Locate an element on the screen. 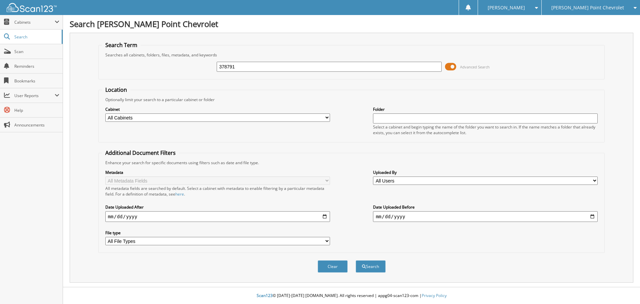 Image resolution: width=640 pixels, height=304 pixels. span: User Reports is located at coordinates (34, 95).